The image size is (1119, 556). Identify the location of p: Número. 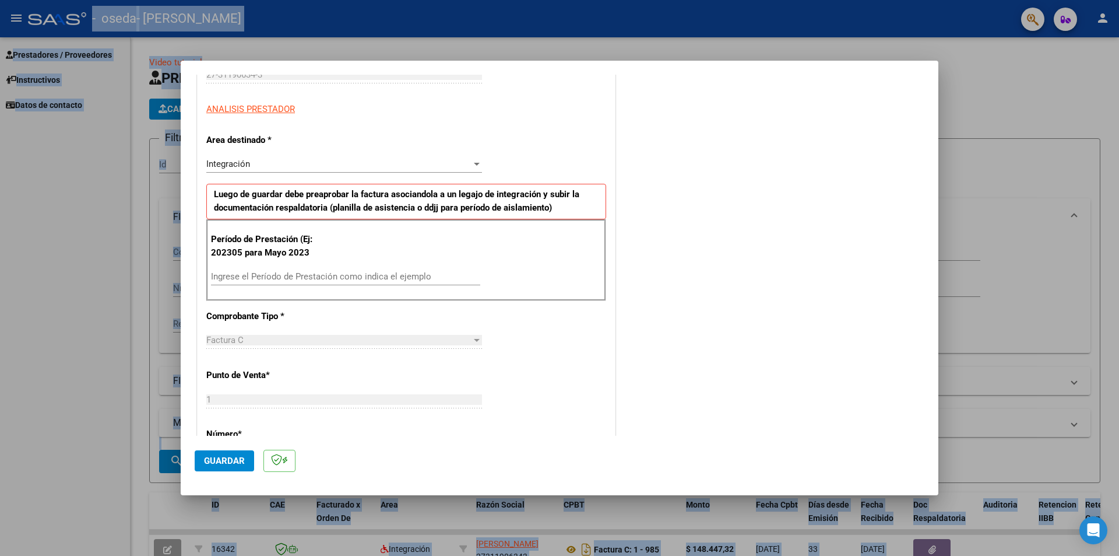
(266, 434).